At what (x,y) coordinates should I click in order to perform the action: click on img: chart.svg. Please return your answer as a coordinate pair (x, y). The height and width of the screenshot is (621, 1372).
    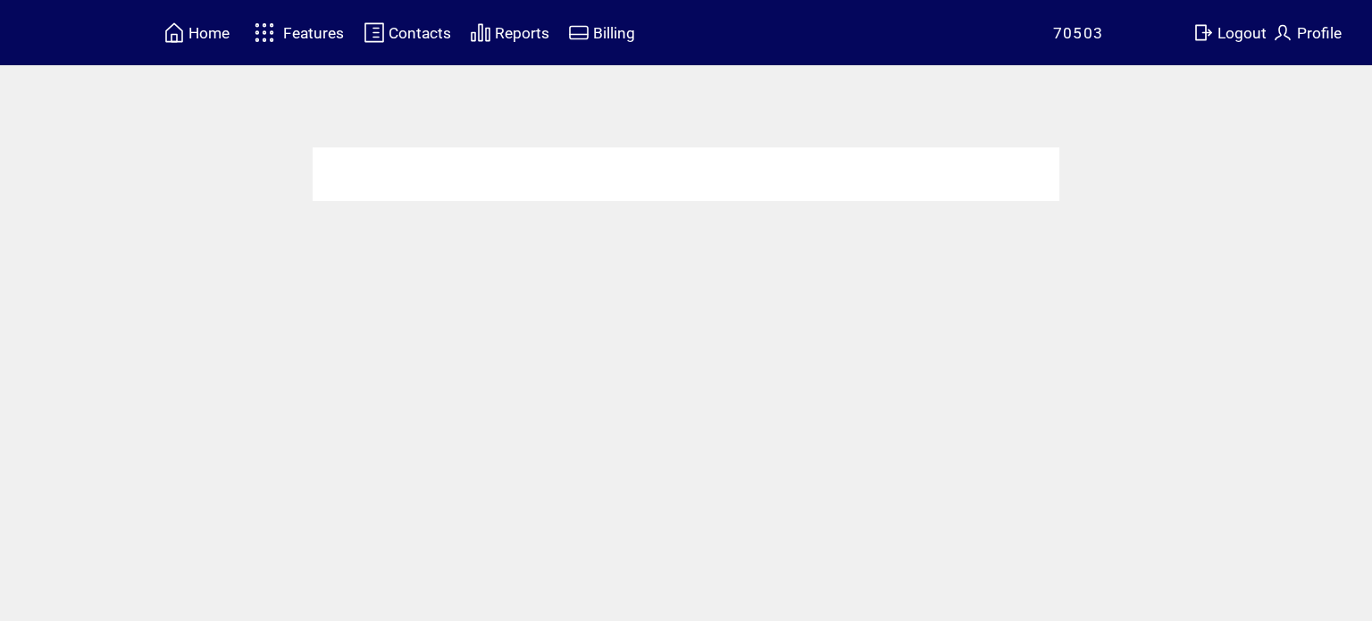
    Looking at the image, I should click on (481, 32).